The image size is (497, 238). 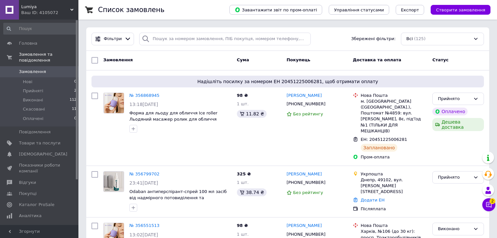 I want to click on div: 38.74 ₴, so click(x=251, y=193).